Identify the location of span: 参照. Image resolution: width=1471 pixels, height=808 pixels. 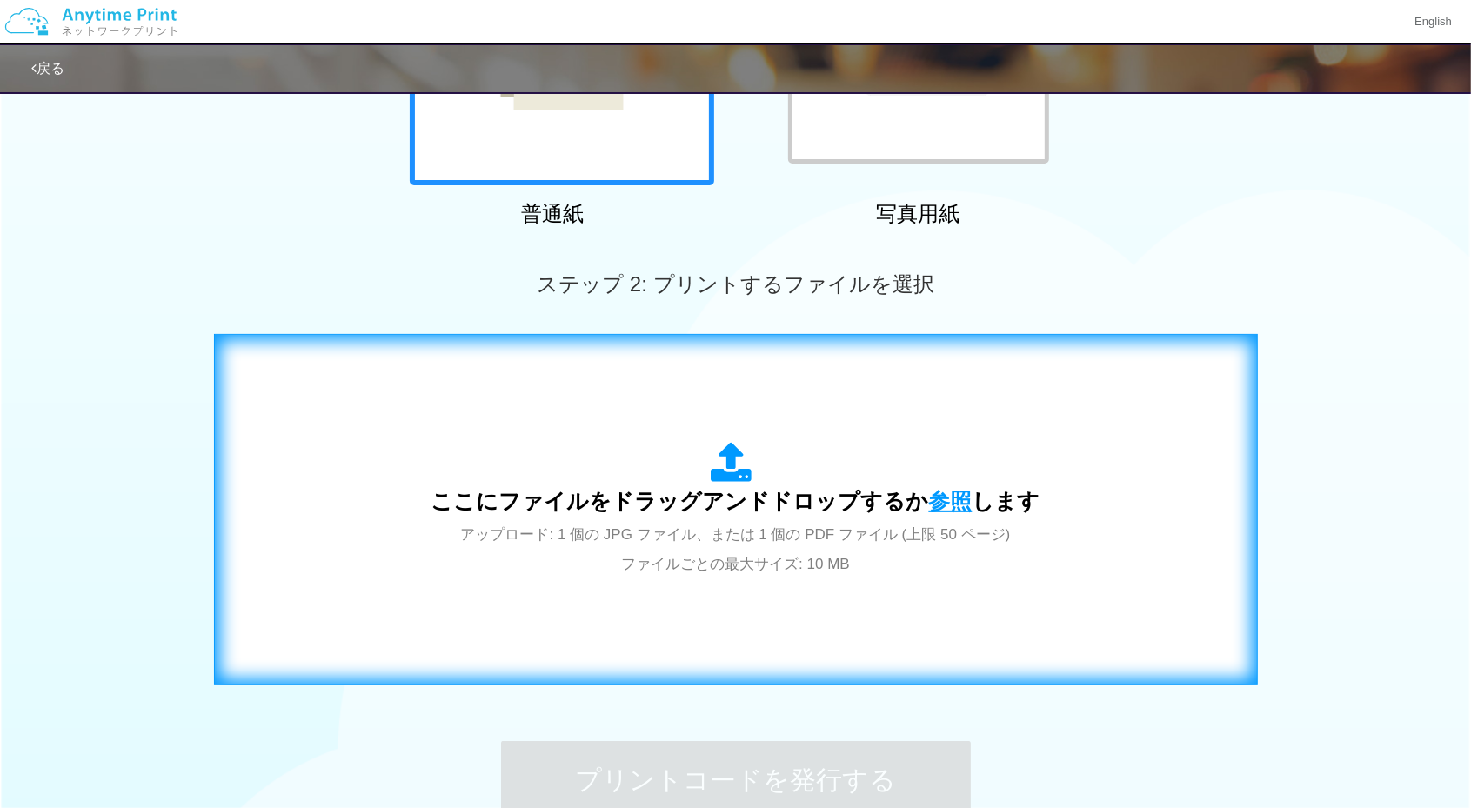
(951, 501).